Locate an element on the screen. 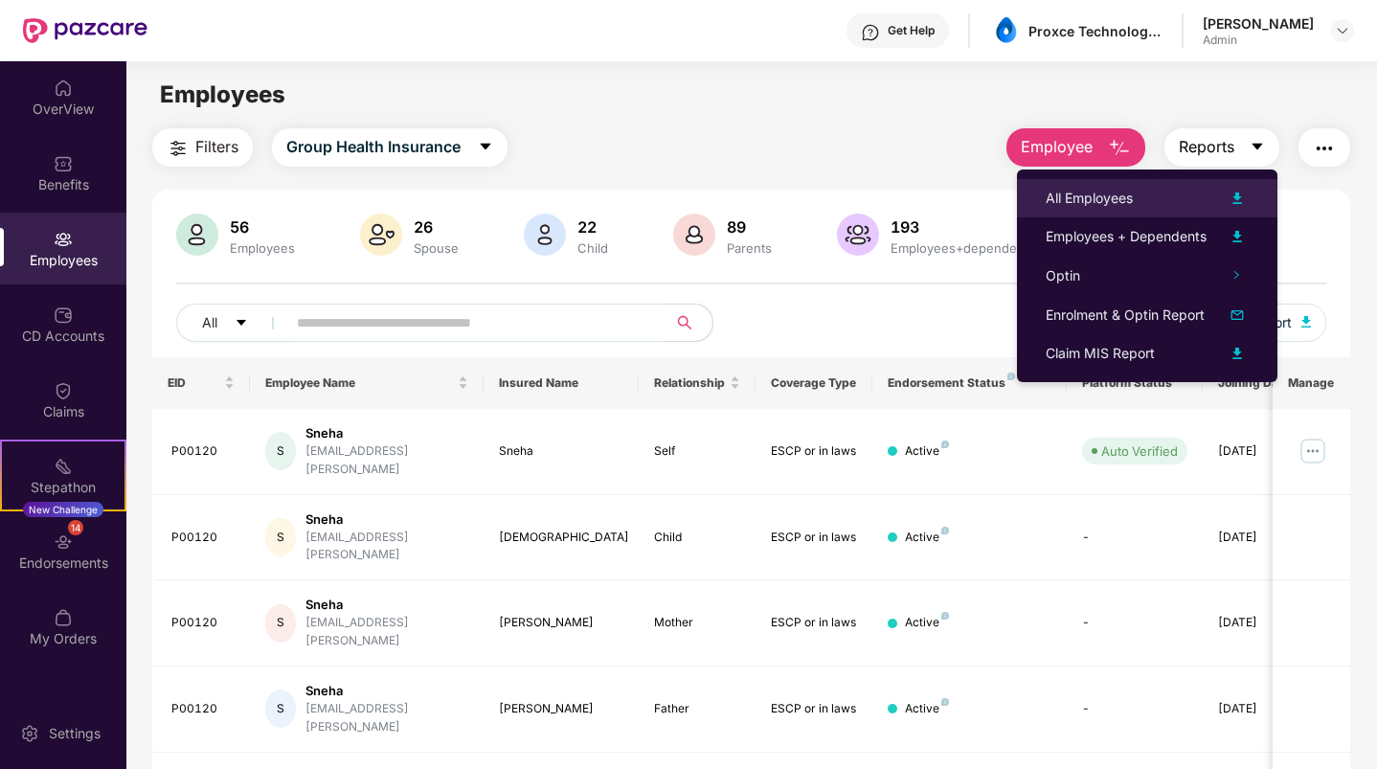 The width and height of the screenshot is (1377, 769). div: Auto Verified is located at coordinates (1139, 451).